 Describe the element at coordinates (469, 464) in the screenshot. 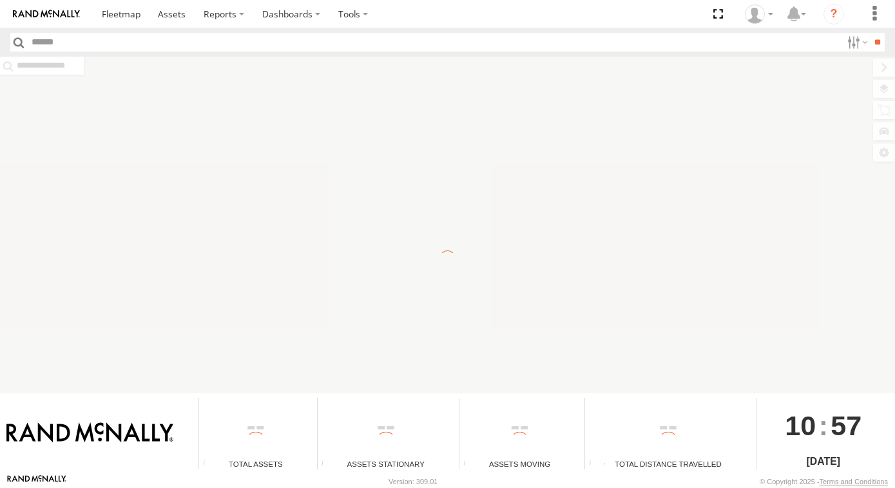

I see `div: Total number of assets current in transit.` at that location.